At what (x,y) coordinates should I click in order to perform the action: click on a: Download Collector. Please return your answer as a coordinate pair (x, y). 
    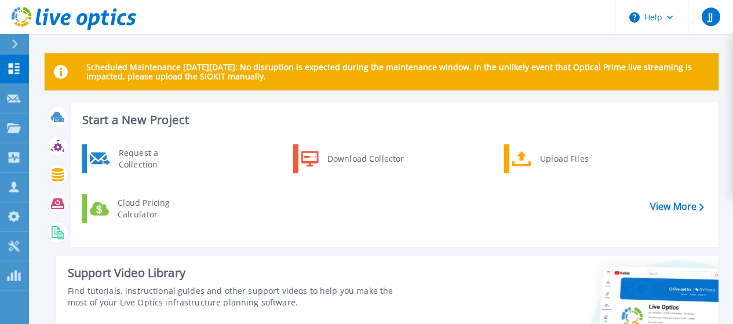
    Looking at the image, I should click on (352, 159).